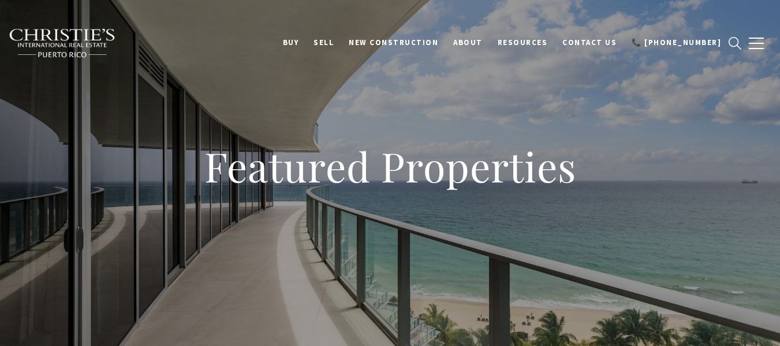 The image size is (780, 346). Describe the element at coordinates (589, 42) in the screenshot. I see `span: Contact Us` at that location.